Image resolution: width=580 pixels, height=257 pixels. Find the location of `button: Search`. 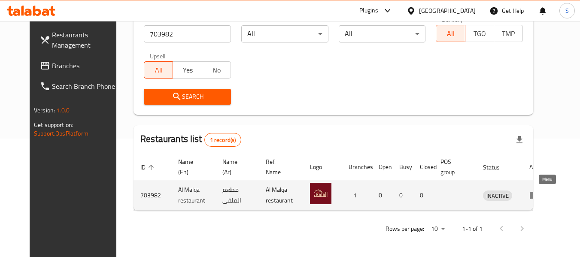

button: Search is located at coordinates (187, 97).